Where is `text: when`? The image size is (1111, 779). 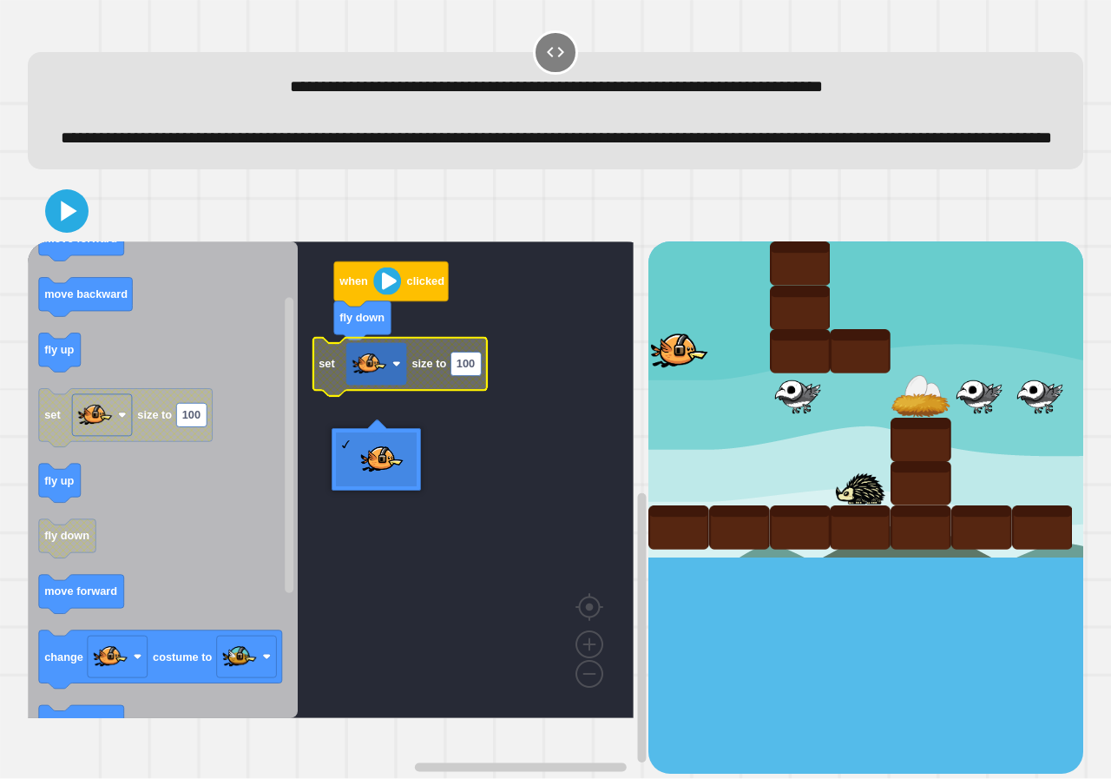 text: when is located at coordinates (353, 281).